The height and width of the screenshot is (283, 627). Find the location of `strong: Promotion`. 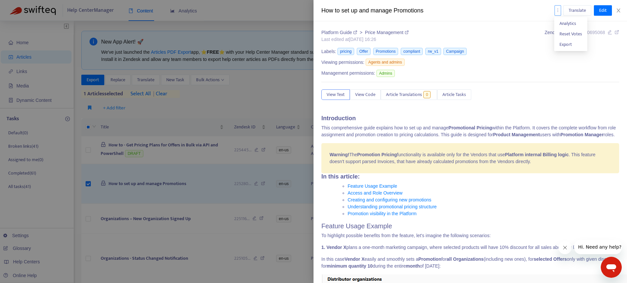

strong: Promotion is located at coordinates (430, 259).